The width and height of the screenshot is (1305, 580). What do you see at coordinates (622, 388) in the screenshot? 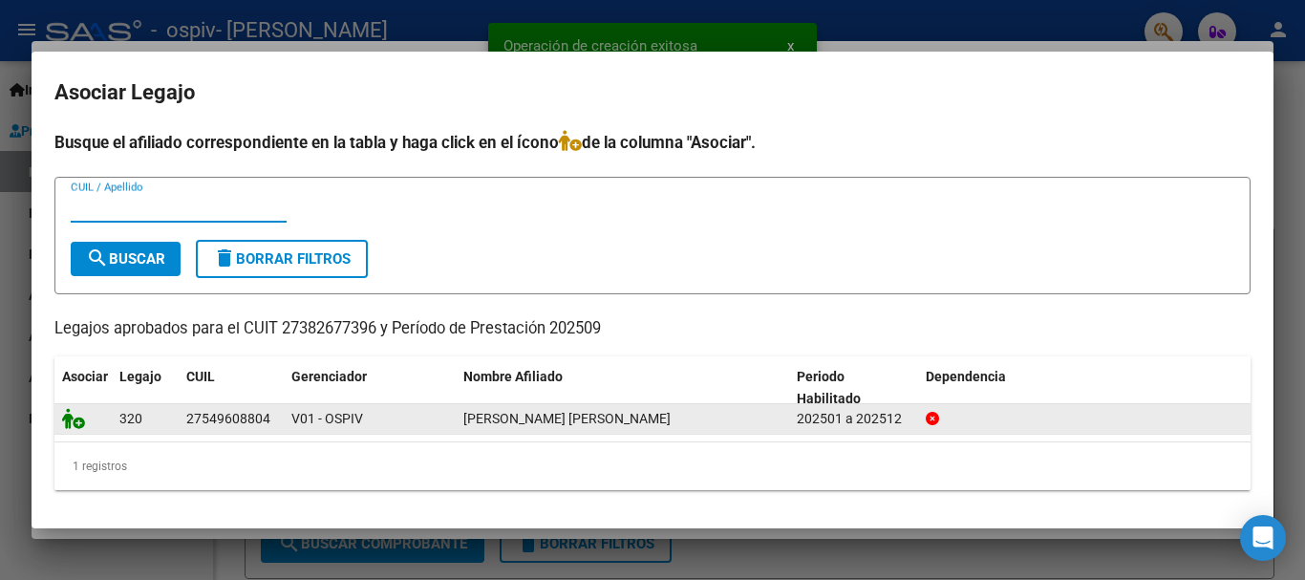
I see `datatable-header-cell: Nombre Afiliado` at bounding box center [622, 388].